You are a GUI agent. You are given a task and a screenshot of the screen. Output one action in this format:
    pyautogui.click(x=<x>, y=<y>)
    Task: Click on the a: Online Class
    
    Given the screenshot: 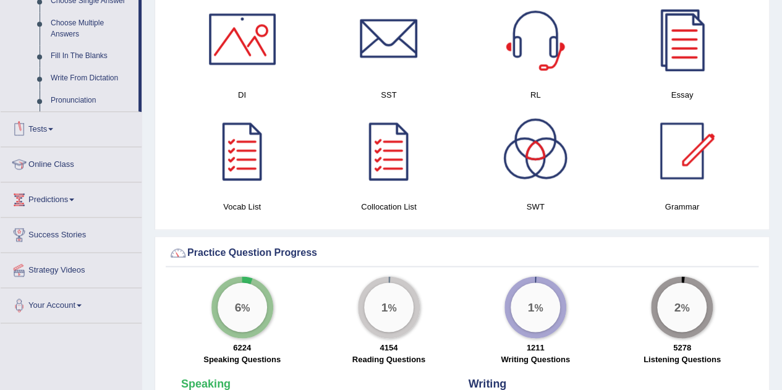 What is the action you would take?
    pyautogui.click(x=71, y=163)
    